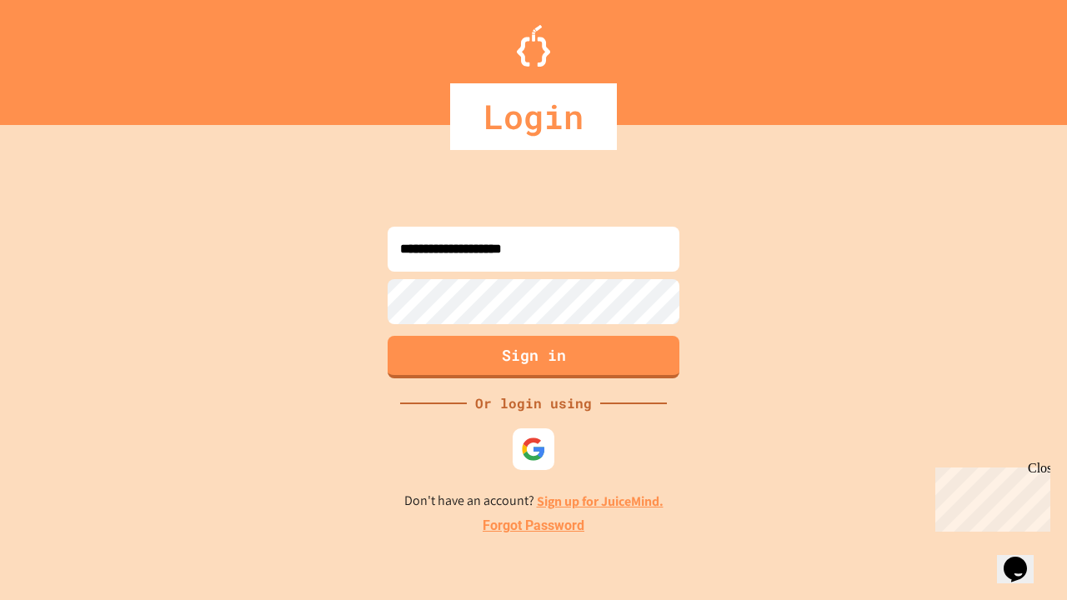 The image size is (1067, 600). What do you see at coordinates (61, 56) in the screenshot?
I see `div: Chat with us now!Close` at bounding box center [61, 56].